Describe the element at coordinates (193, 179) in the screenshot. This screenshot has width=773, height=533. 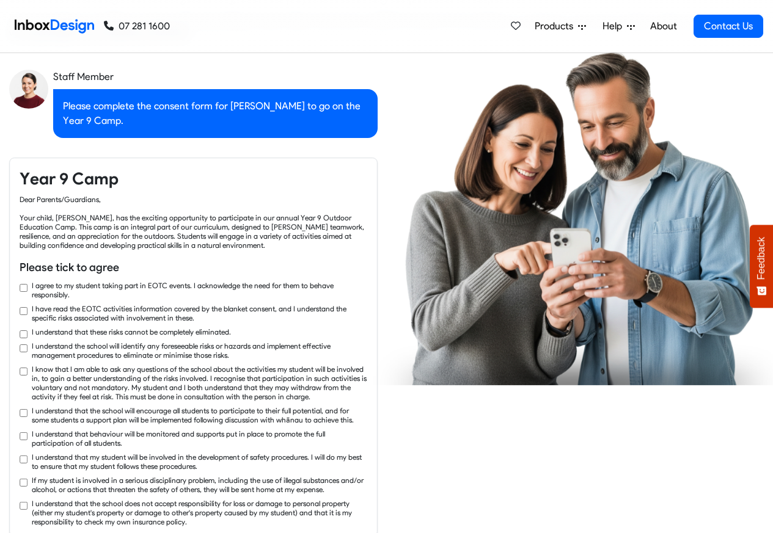
I see `h4: Year 9 Camp` at that location.